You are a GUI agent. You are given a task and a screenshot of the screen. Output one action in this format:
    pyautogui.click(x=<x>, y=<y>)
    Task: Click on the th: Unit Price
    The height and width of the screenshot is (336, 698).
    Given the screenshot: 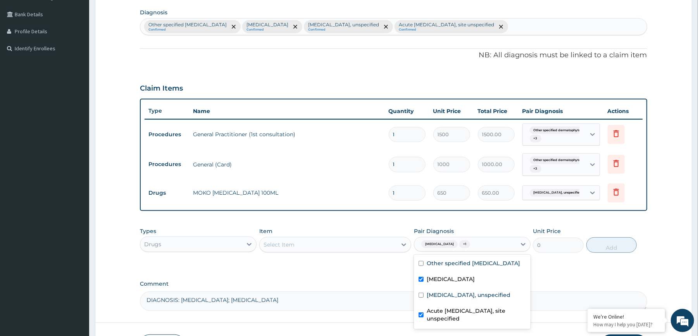 What is the action you would take?
    pyautogui.click(x=451, y=111)
    